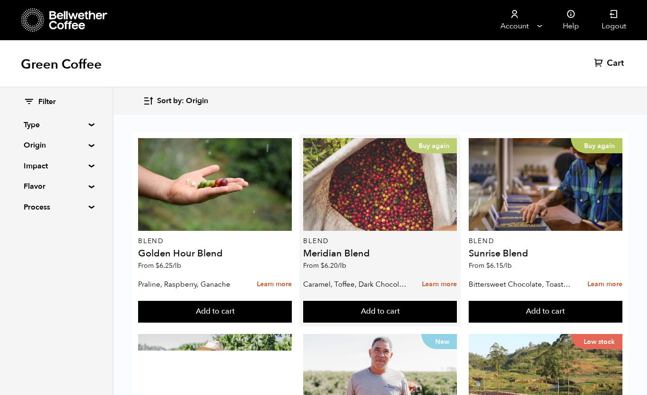 This screenshot has width=647, height=395. I want to click on p: Caramel, Toffee, Dark Chocolate, so click(355, 284).